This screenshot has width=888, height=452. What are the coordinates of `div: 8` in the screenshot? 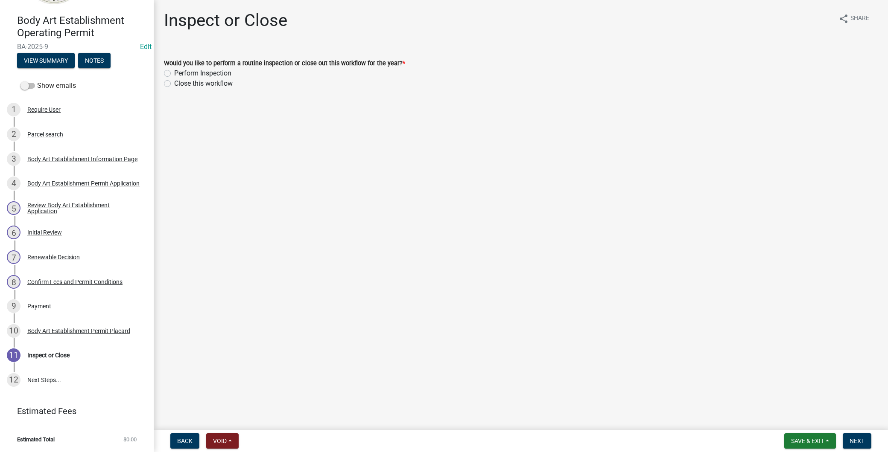 It's located at (14, 282).